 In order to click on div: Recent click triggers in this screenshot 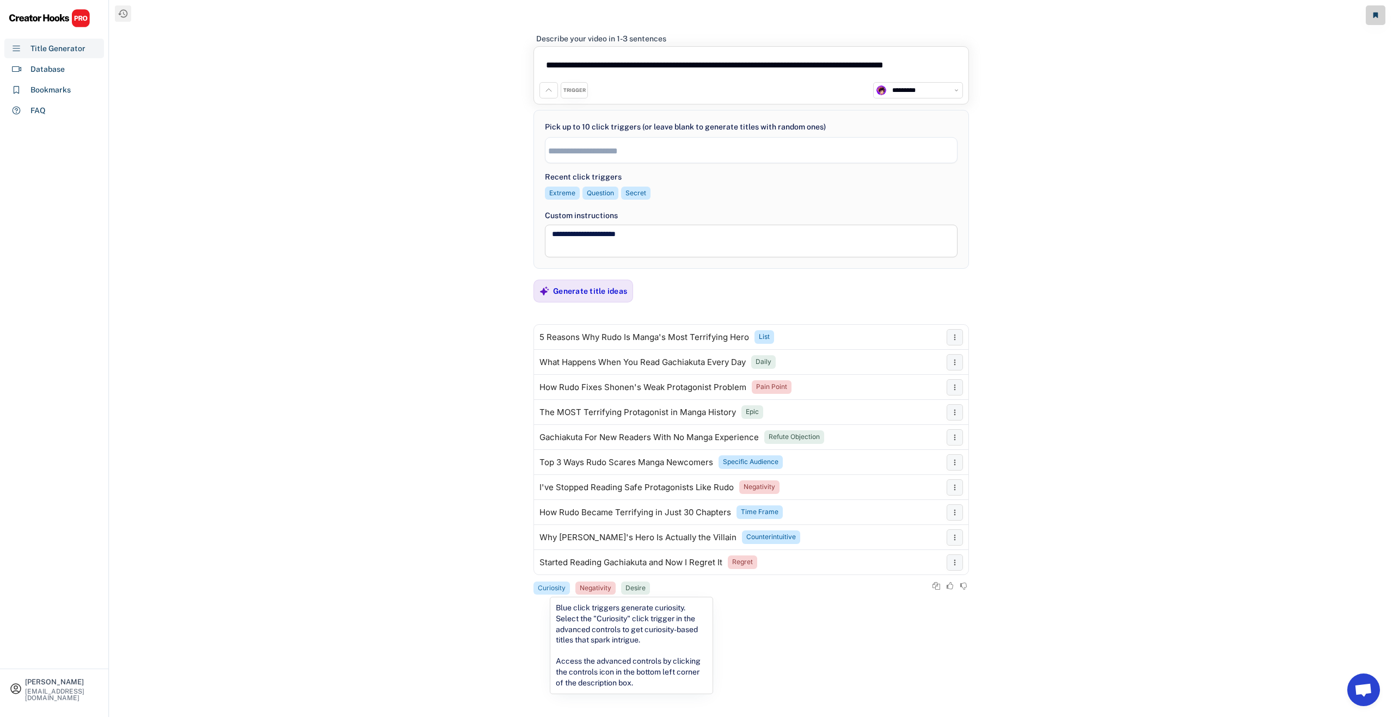, I will do `click(583, 177)`.